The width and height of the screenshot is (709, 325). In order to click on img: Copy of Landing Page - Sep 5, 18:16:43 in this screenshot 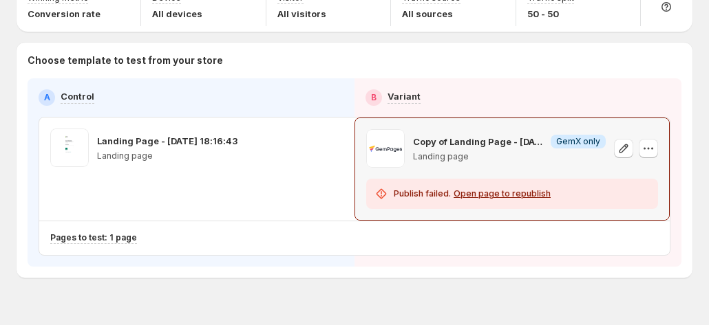, I will do `click(385, 149)`.